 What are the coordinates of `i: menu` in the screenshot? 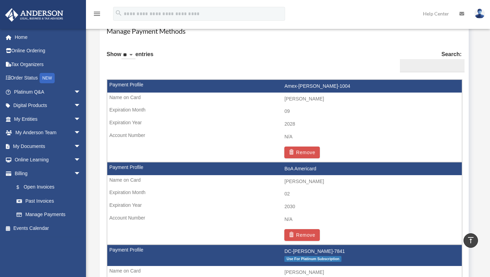 It's located at (97, 14).